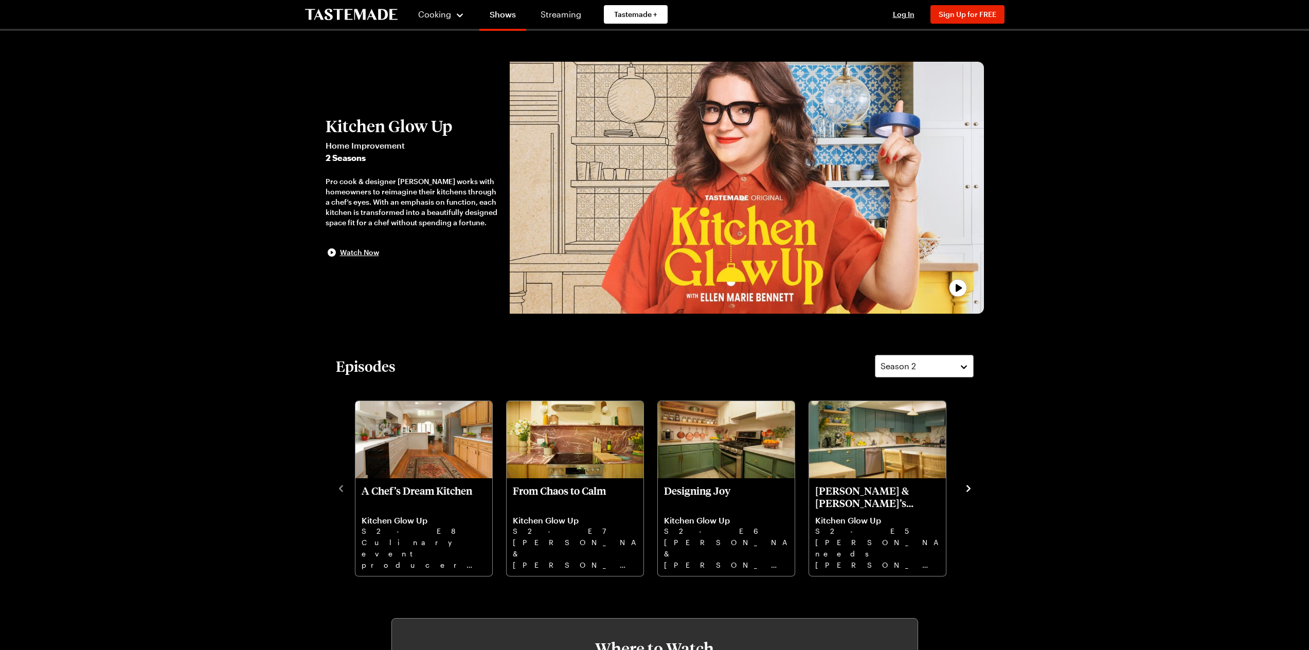 The width and height of the screenshot is (1309, 650). What do you see at coordinates (441, 14) in the screenshot?
I see `button: Cooking` at bounding box center [441, 14].